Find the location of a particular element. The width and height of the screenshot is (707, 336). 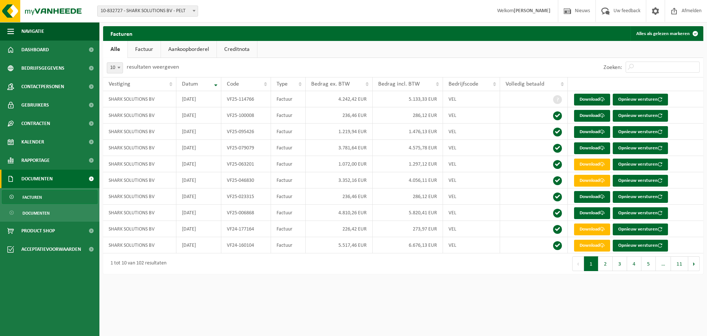

span: Bedrag ex. BTW is located at coordinates (331, 84).